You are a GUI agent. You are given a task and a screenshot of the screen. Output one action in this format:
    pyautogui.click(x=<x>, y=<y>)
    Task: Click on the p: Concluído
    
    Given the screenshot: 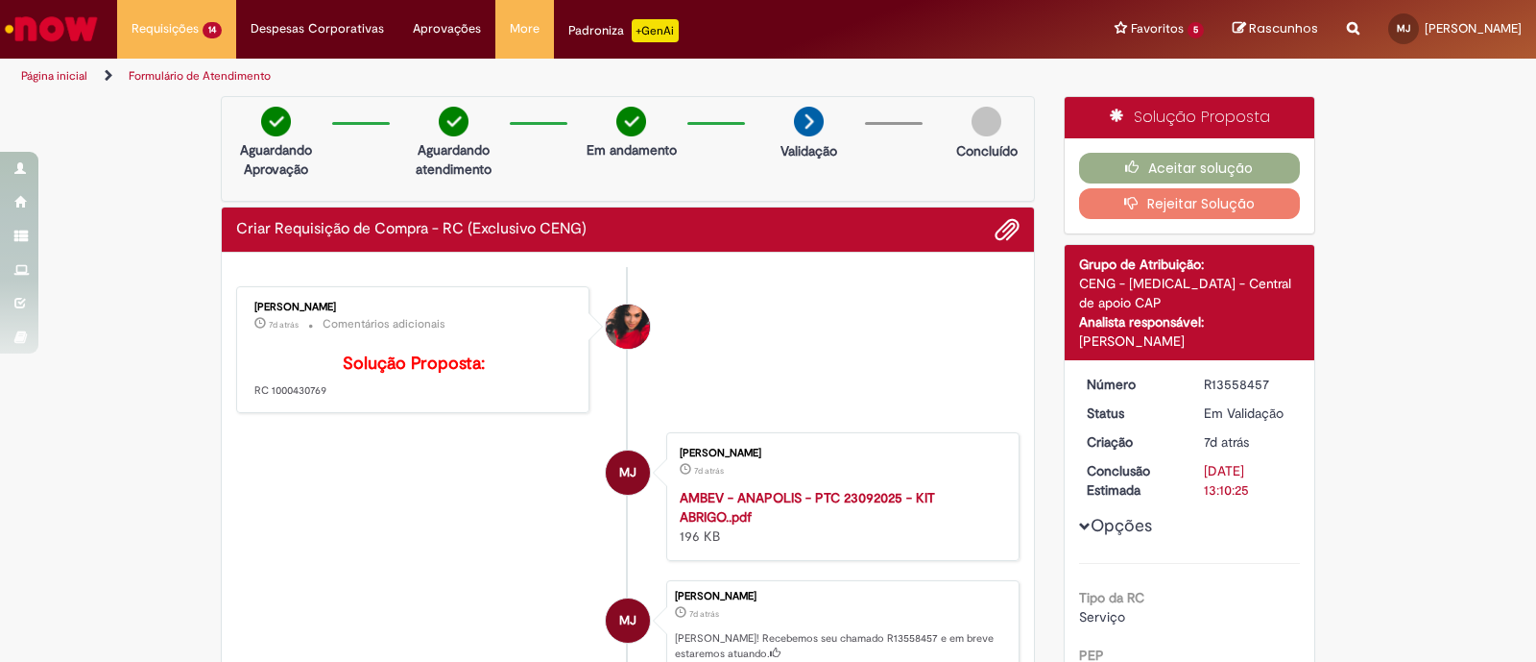 What is the action you would take?
    pyautogui.click(x=987, y=151)
    